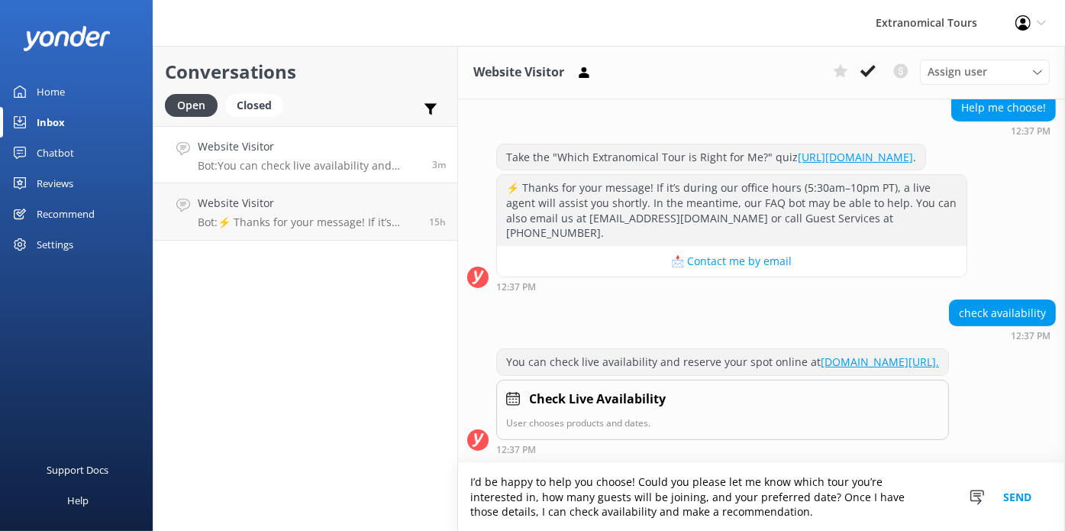 This screenshot has width=1065, height=531. What do you see at coordinates (308, 222) in the screenshot?
I see `p: Bot: ⚡ Thanks for your message! If it’s during our office hours (5:30am–10pm PT), a live agent wi...` at bounding box center [308, 222].